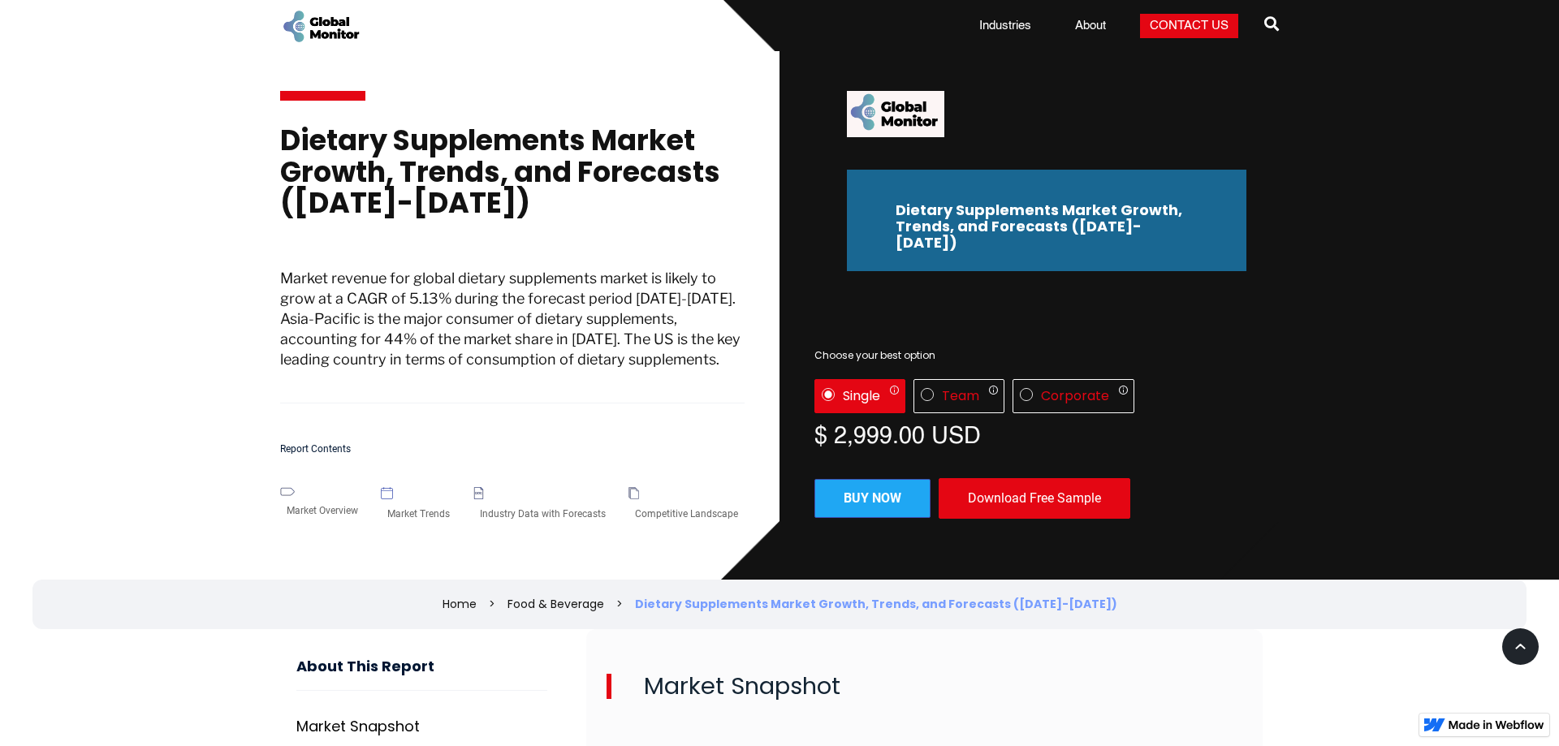 Image resolution: width=1559 pixels, height=746 pixels. What do you see at coordinates (421, 727) in the screenshot?
I see `a: Market Snapshot` at bounding box center [421, 727].